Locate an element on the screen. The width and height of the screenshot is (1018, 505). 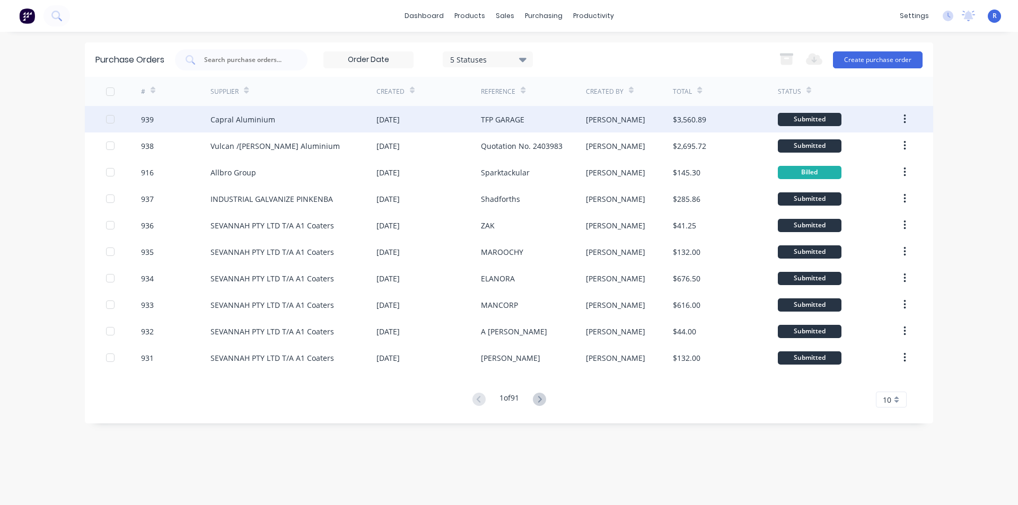
div: products is located at coordinates (470, 16).